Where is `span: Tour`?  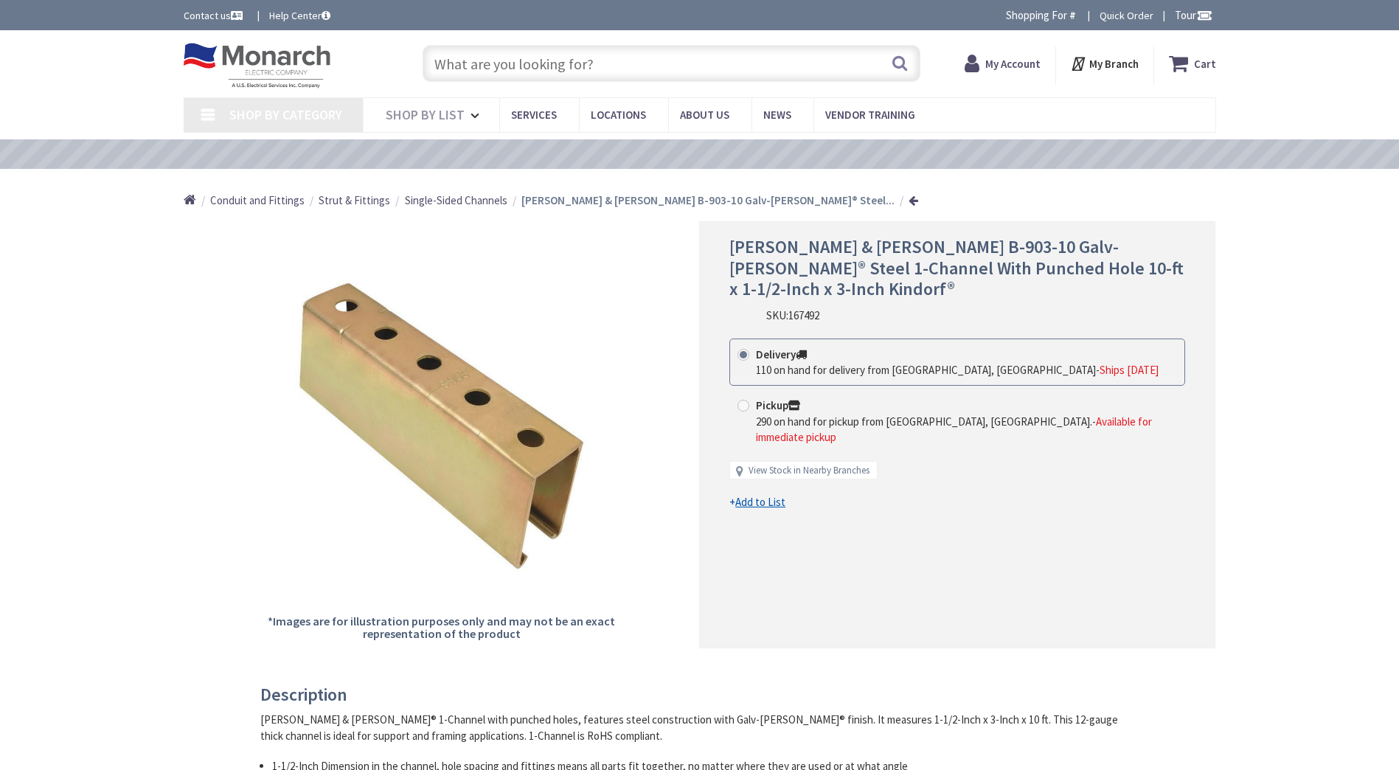
span: Tour is located at coordinates (1193, 15).